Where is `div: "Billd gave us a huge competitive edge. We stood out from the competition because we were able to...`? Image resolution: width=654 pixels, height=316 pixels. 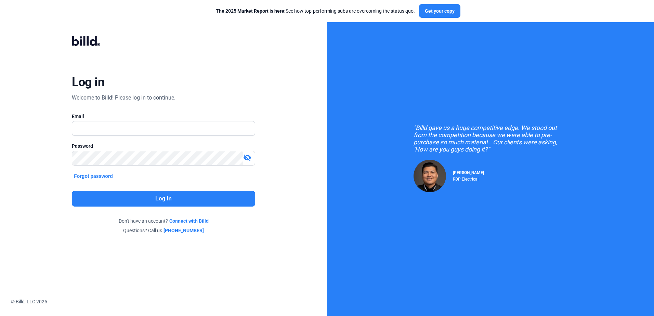 div: "Billd gave us a huge competitive edge. We stood out from the competition because we were able to... is located at coordinates (491, 139).